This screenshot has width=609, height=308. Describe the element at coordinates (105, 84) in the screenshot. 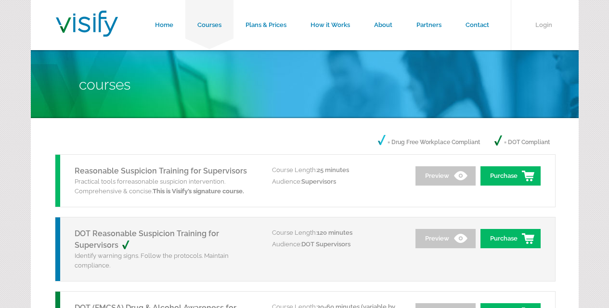

I see `span: Courses` at that location.